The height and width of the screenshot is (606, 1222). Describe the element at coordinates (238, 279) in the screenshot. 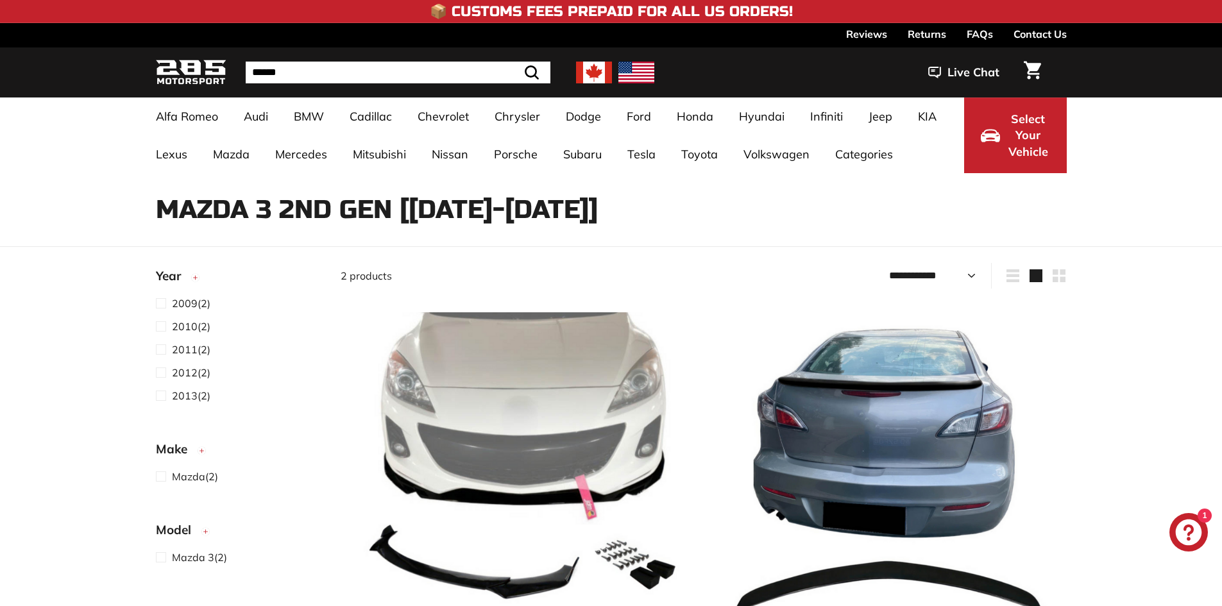

I see `button: Year` at that location.